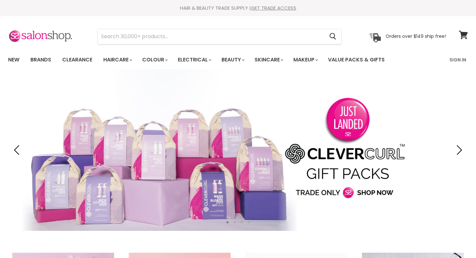 The image size is (476, 258). I want to click on a: Value Packs & Gifts, so click(356, 60).